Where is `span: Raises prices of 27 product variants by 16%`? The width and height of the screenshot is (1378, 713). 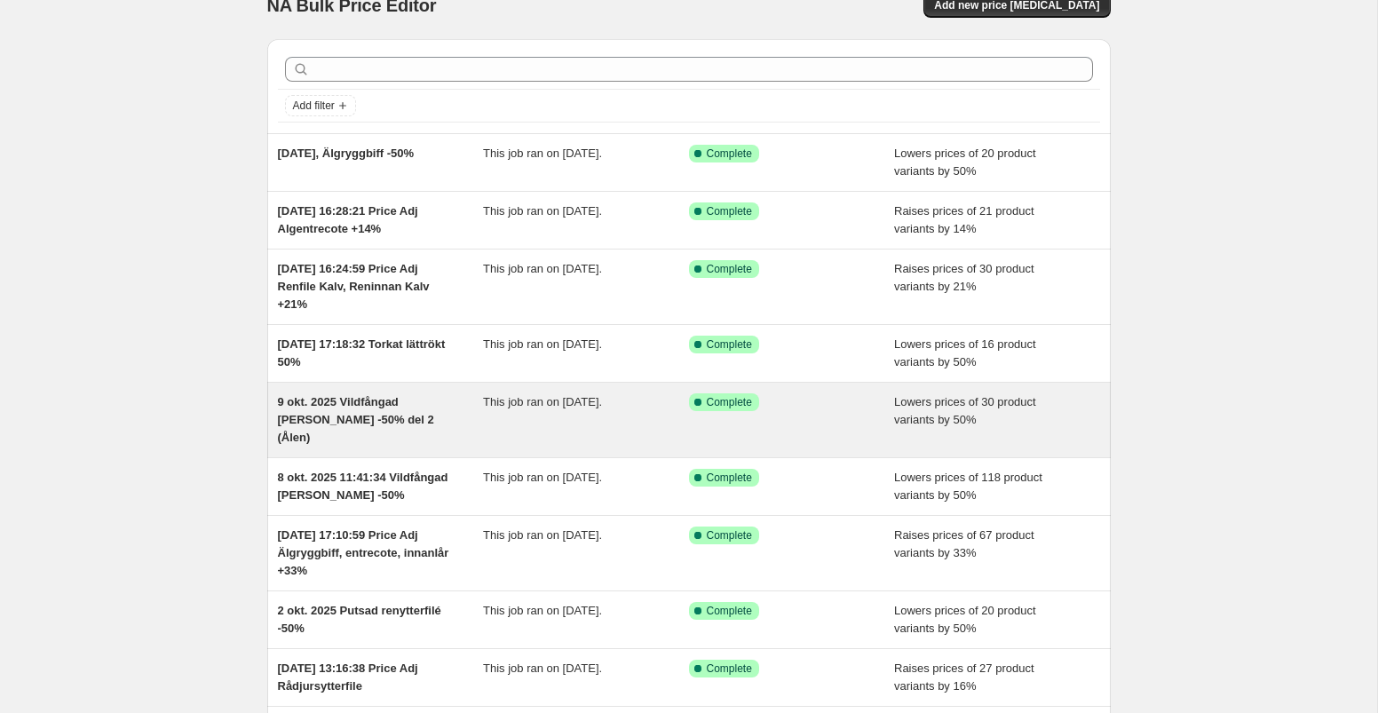
span: Raises prices of 27 product variants by 16% is located at coordinates (965, 677).